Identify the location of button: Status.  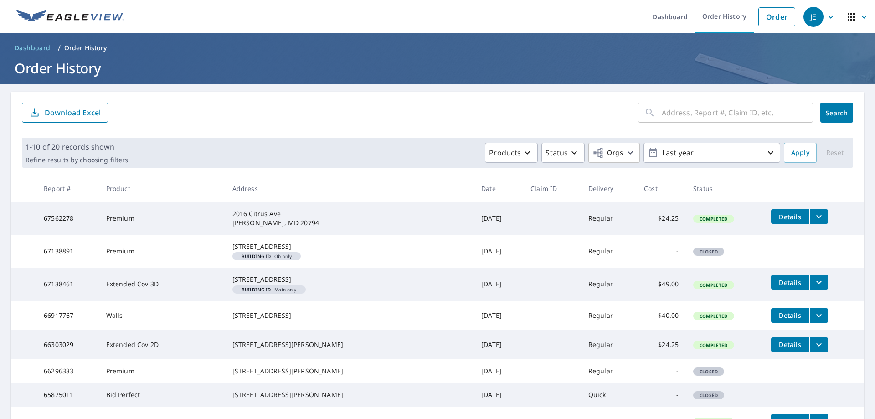
(563, 153).